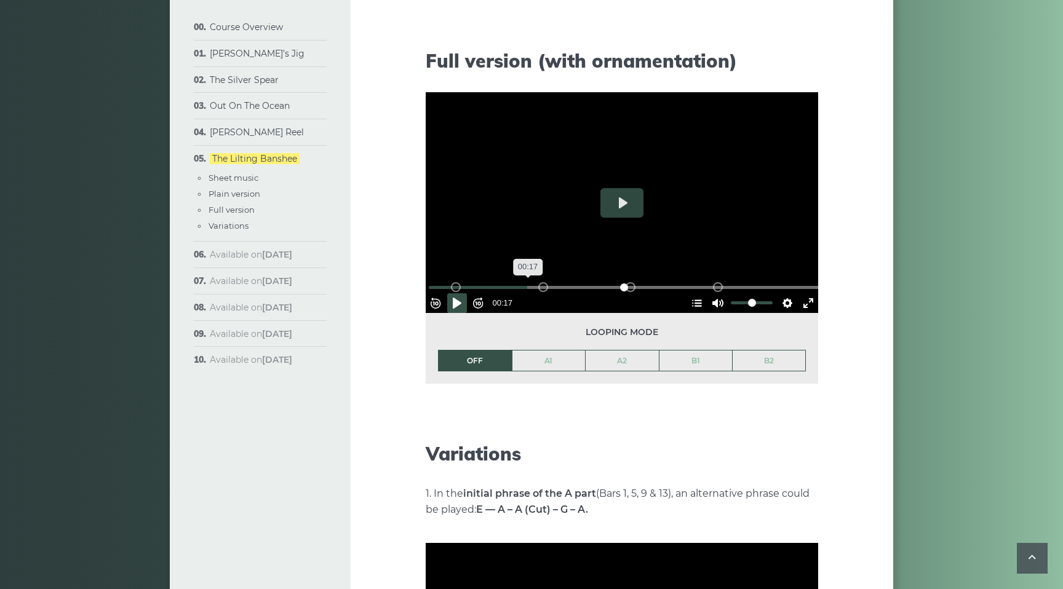 The height and width of the screenshot is (589, 1063). Describe the element at coordinates (622, 361) in the screenshot. I see `a: A2` at that location.